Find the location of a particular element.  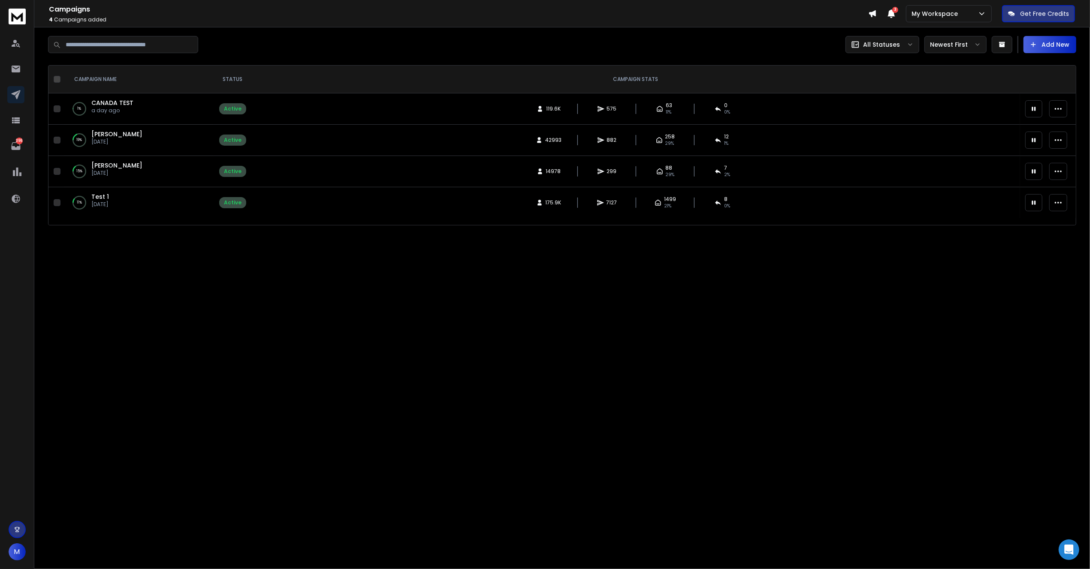

span: 14978 is located at coordinates (553, 172).